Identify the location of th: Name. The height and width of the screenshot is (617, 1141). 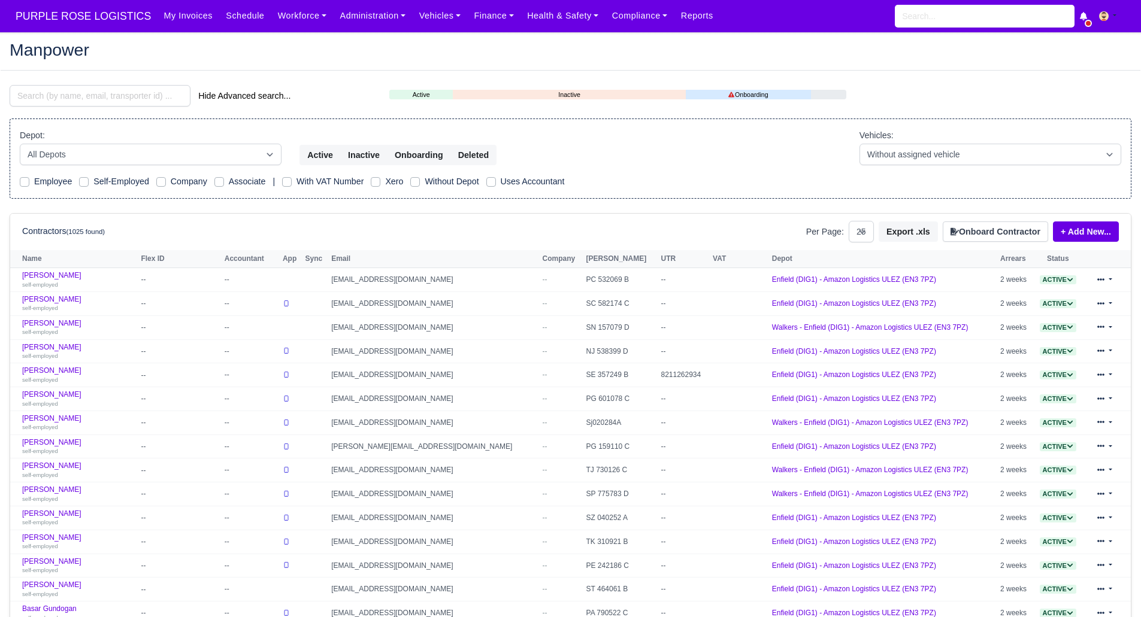
(74, 259).